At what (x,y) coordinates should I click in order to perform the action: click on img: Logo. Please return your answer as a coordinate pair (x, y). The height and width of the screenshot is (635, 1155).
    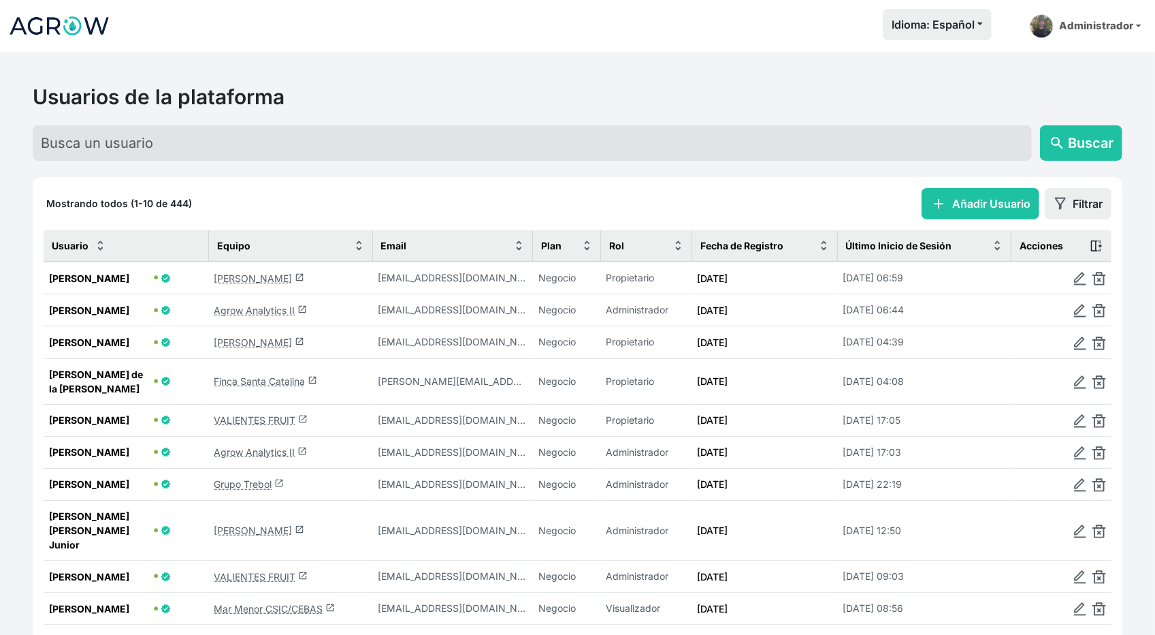
    Looking at the image, I should click on (59, 26).